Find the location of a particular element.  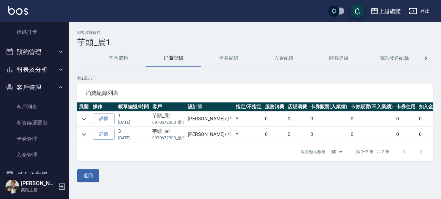

h2: 顧客詳細資料 is located at coordinates (255, 32).